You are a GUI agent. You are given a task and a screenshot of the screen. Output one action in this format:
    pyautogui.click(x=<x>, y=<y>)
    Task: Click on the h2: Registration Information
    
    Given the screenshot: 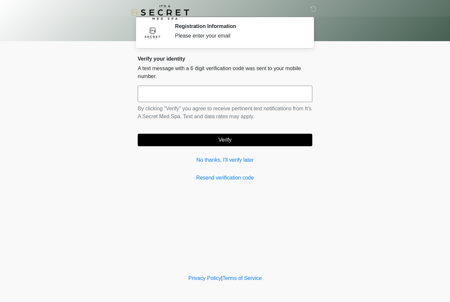 What is the action you would take?
    pyautogui.click(x=238, y=26)
    